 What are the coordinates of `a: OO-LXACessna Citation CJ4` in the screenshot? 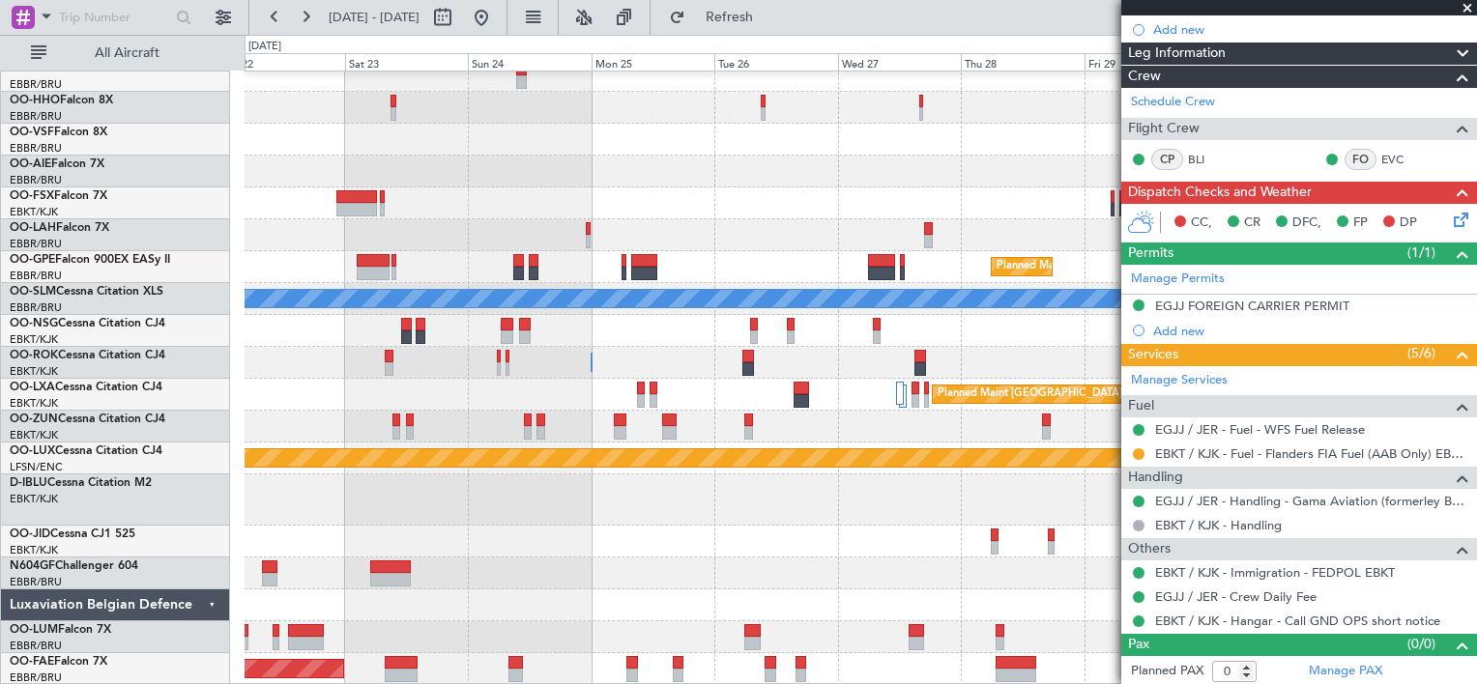 It's located at (86, 388).